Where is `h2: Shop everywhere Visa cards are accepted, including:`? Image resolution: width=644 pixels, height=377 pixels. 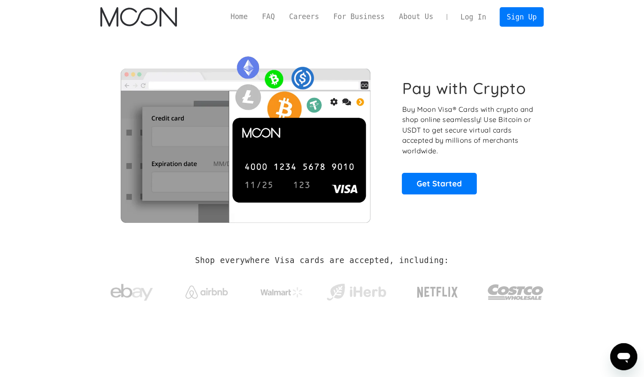
h2: Shop everywhere Visa cards are accepted, including: is located at coordinates (322, 260).